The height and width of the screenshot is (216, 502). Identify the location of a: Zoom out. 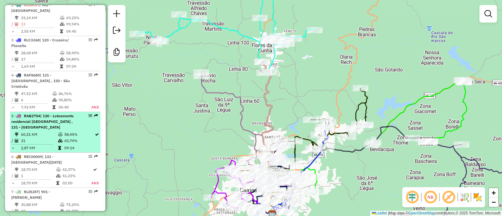
(493, 202).